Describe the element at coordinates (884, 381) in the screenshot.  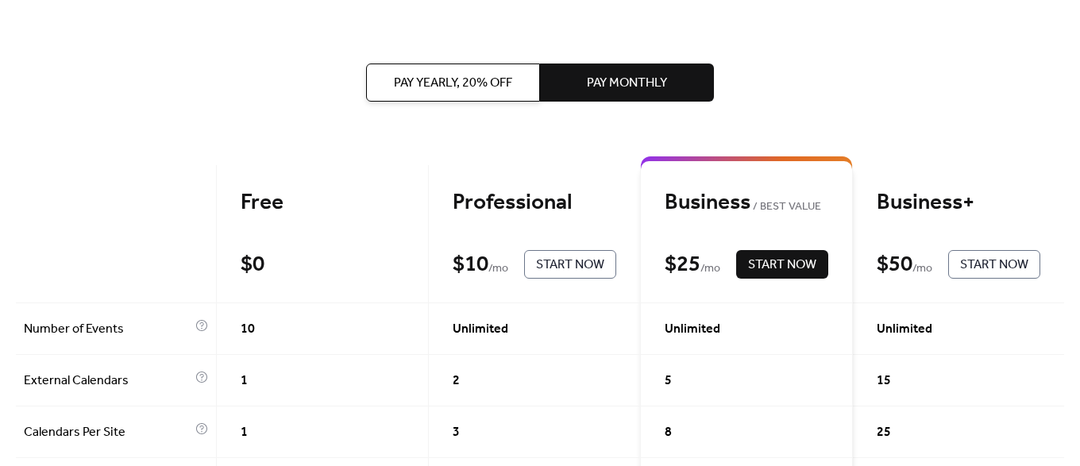
I see `span: 15` at that location.